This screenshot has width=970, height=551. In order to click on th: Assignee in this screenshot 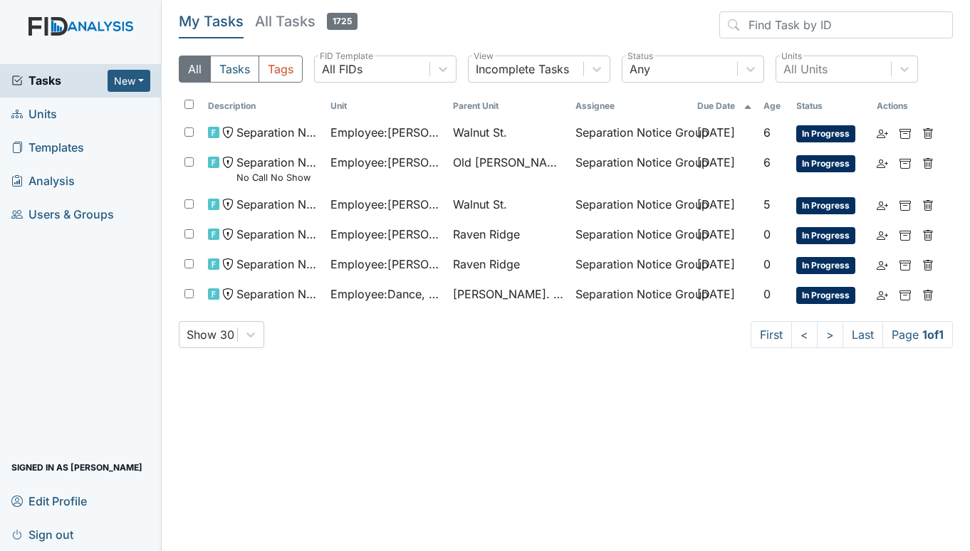, I will do `click(631, 106)`.